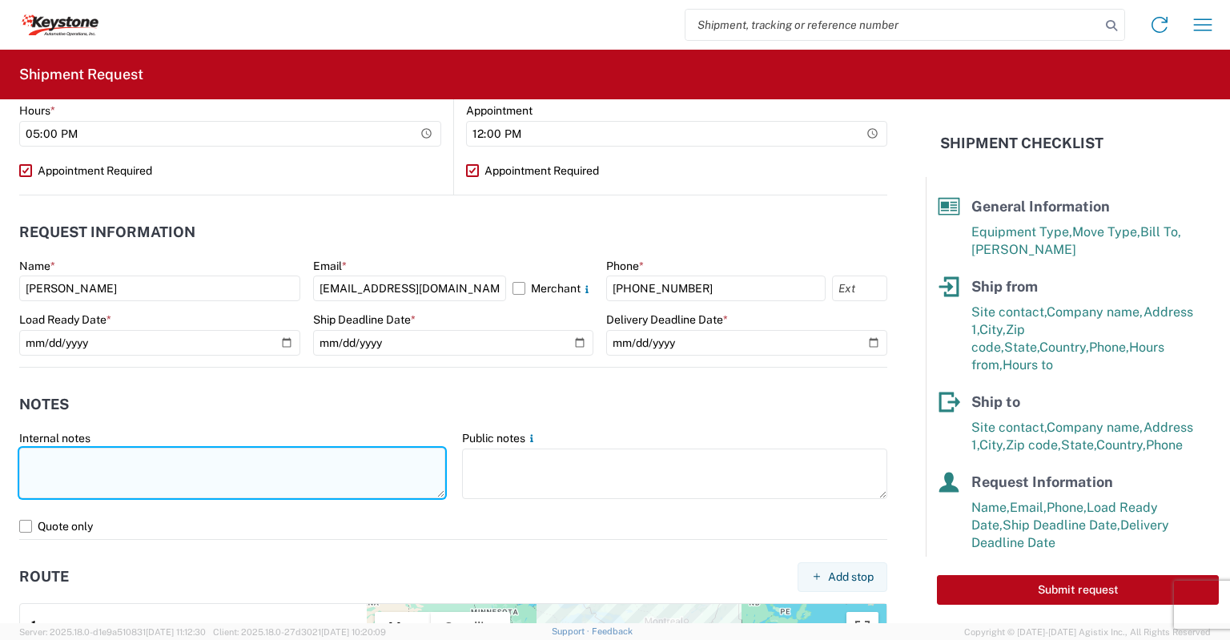 The width and height of the screenshot is (1230, 640). What do you see at coordinates (364, 319) in the screenshot?
I see `label: Ship Deadline Date` at bounding box center [364, 319].